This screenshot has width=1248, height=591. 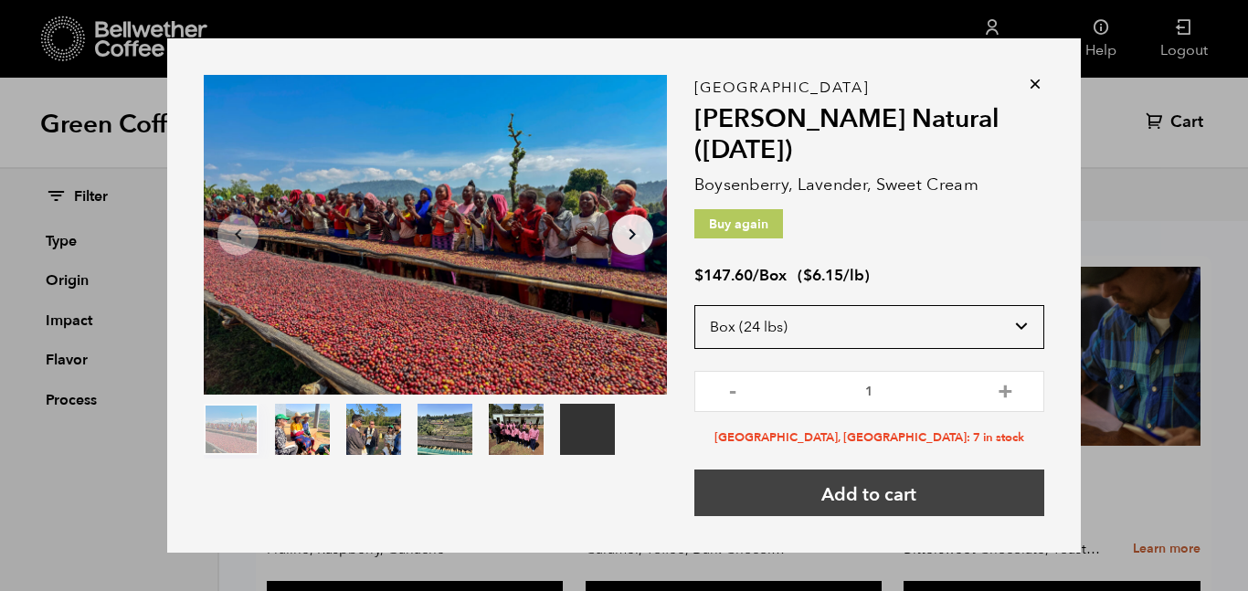 What do you see at coordinates (823, 275) in the screenshot?
I see `bdi: 6.15` at bounding box center [823, 275].